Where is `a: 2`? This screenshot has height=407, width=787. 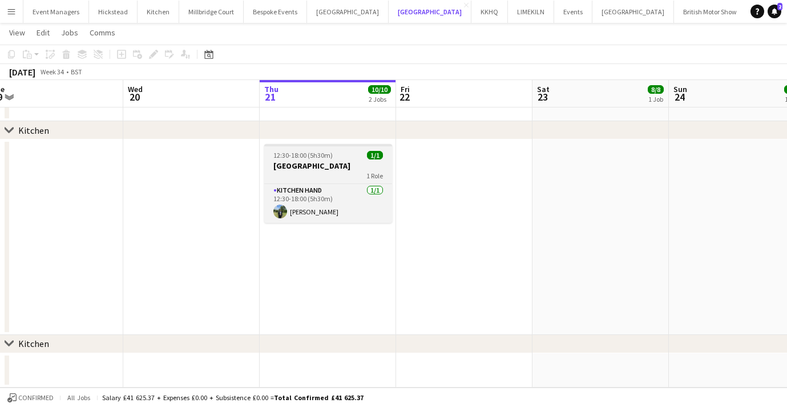 a: 2 is located at coordinates (775, 11).